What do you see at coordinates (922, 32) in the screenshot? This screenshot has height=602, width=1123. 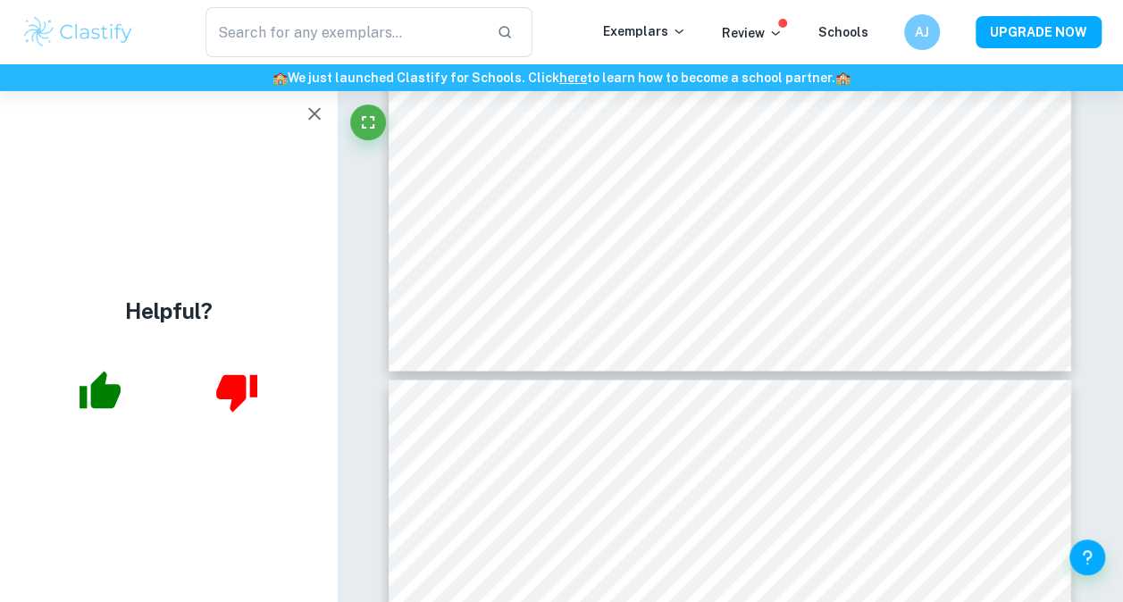 I see `button: AJ` at bounding box center [922, 32].